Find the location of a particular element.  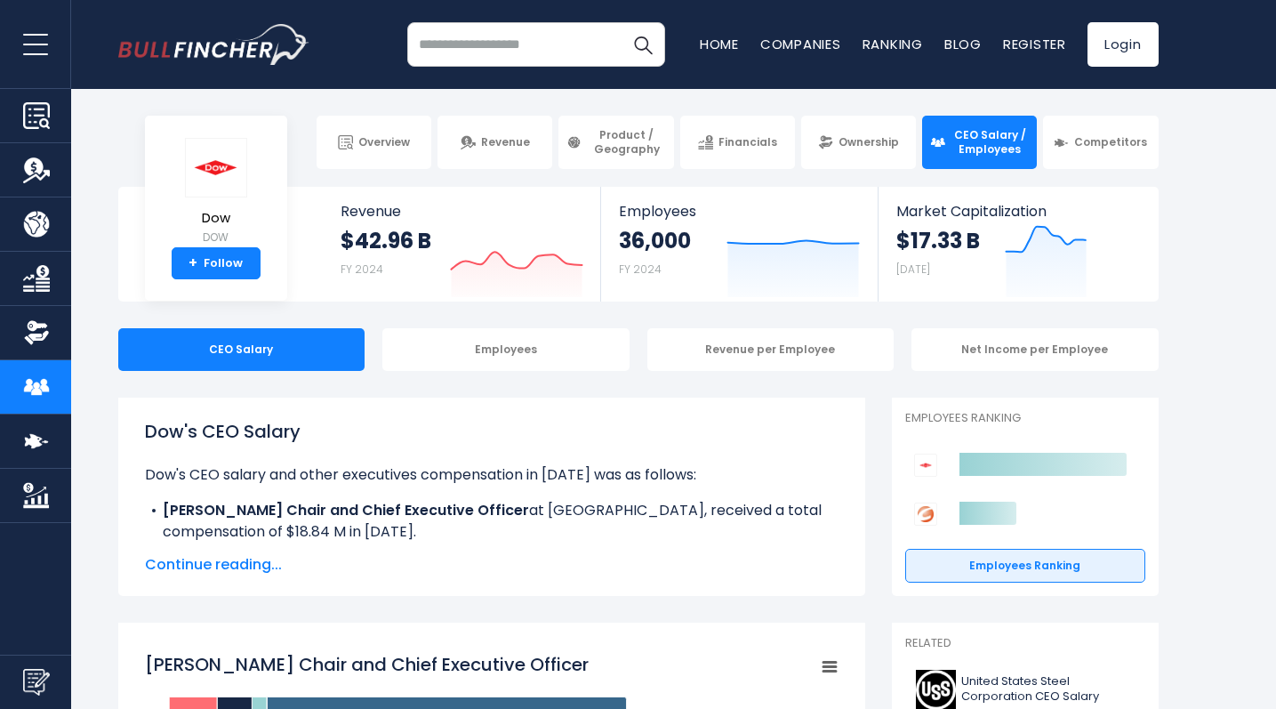

a: Companies is located at coordinates (800, 44).